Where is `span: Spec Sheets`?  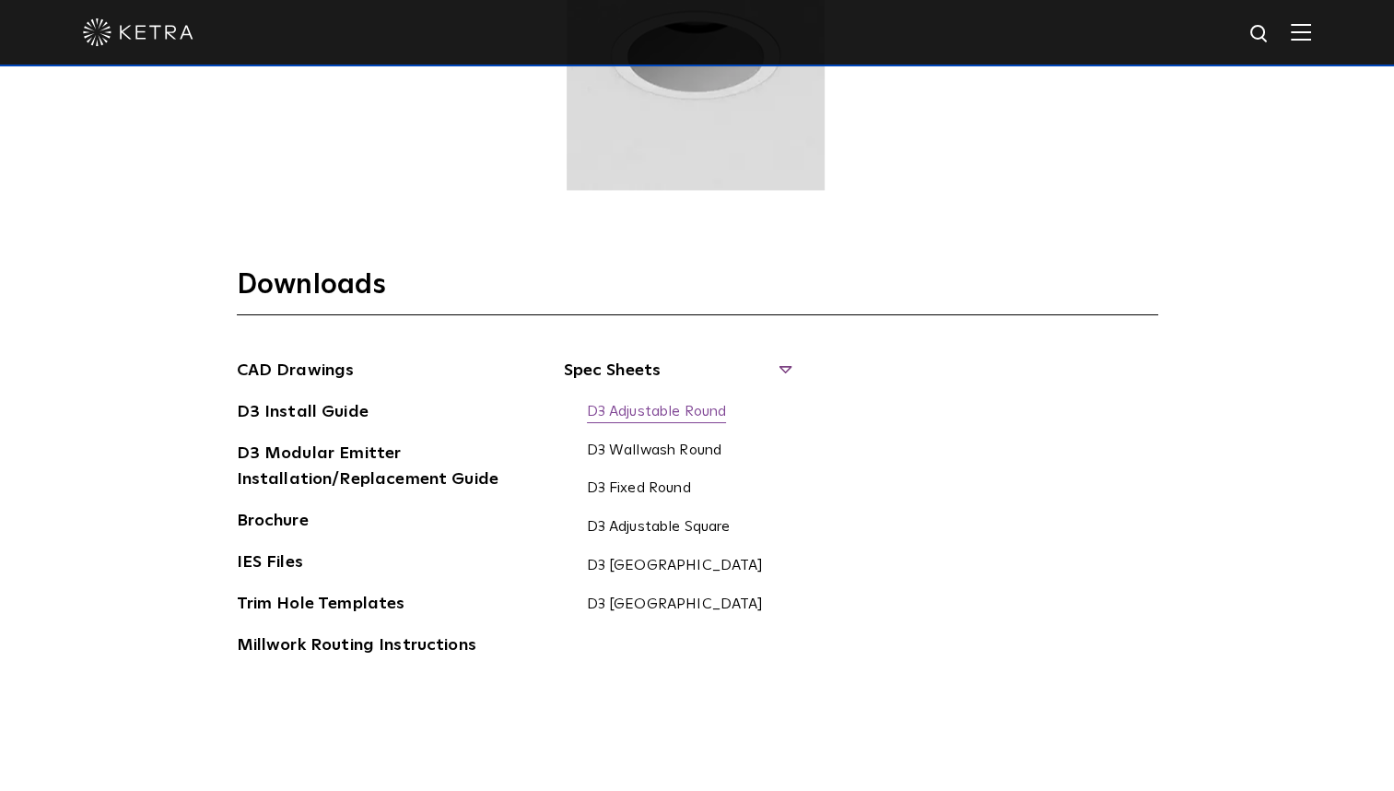 span: Spec Sheets is located at coordinates (676, 378).